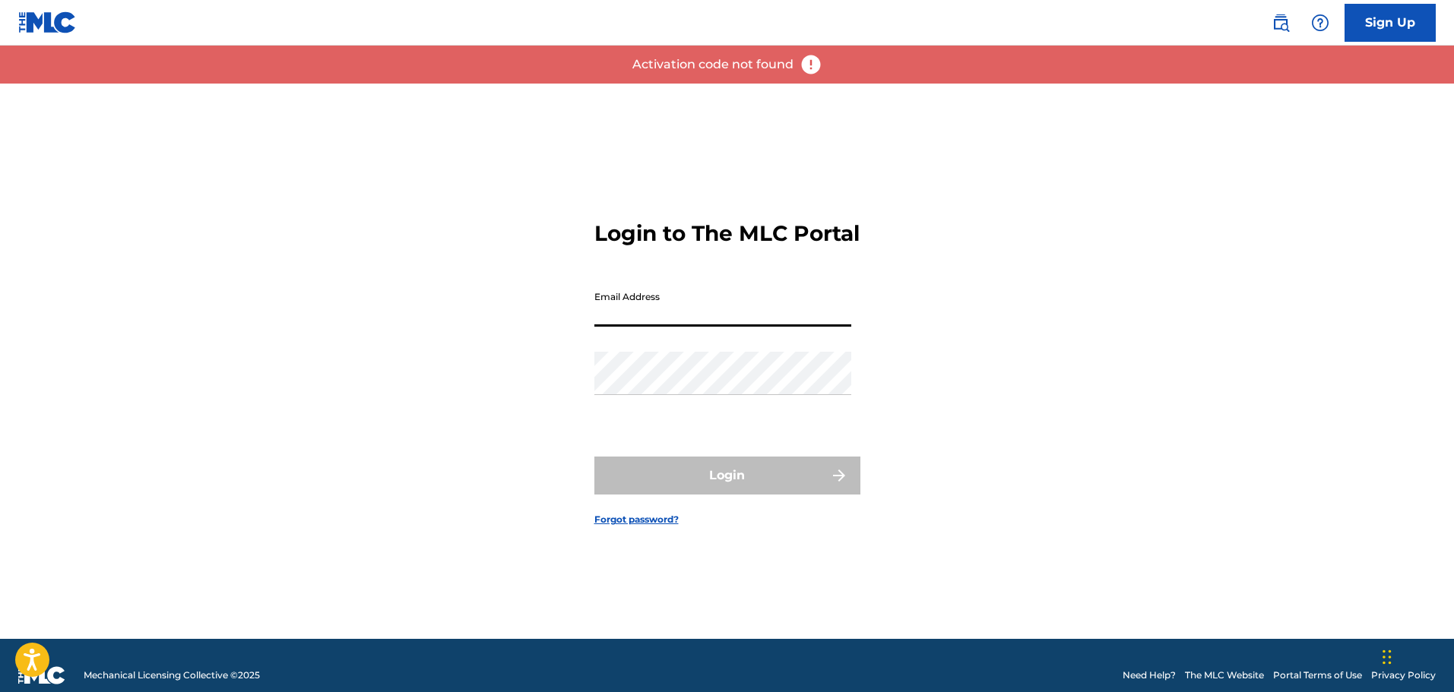 The width and height of the screenshot is (1454, 692). Describe the element at coordinates (1149, 675) in the screenshot. I see `a: Need Help?` at that location.